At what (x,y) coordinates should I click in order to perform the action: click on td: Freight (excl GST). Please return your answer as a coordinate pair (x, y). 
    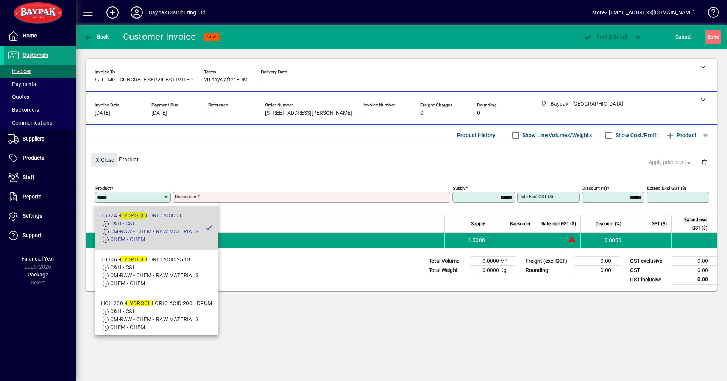
    Looking at the image, I should click on (548, 261).